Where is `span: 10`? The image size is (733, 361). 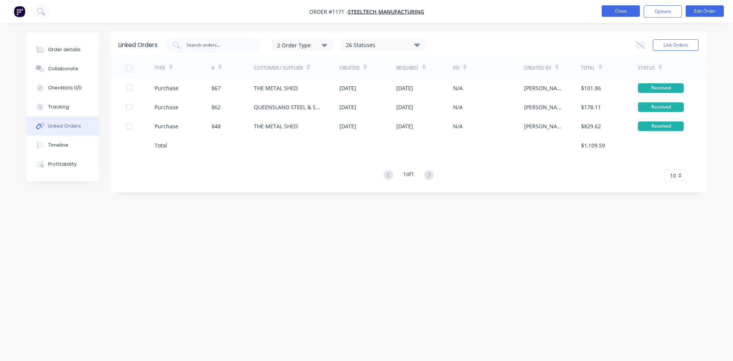
span: 10 is located at coordinates (673, 175).